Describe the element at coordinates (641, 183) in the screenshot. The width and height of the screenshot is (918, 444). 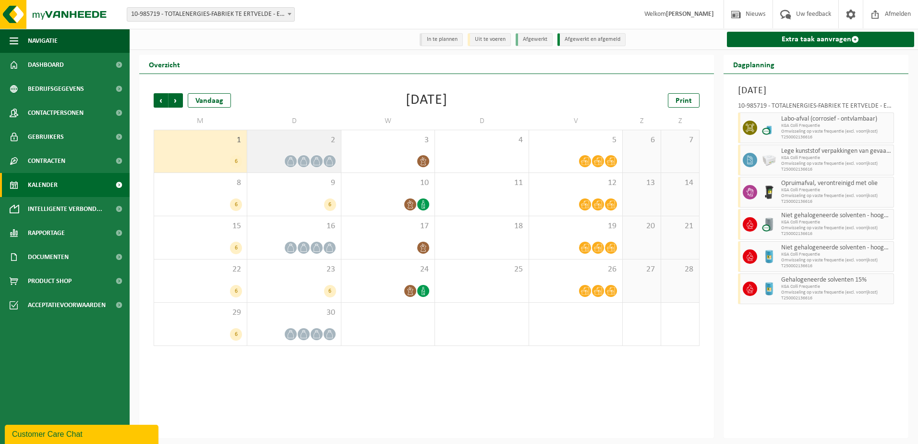
I see `span: 13` at that location.